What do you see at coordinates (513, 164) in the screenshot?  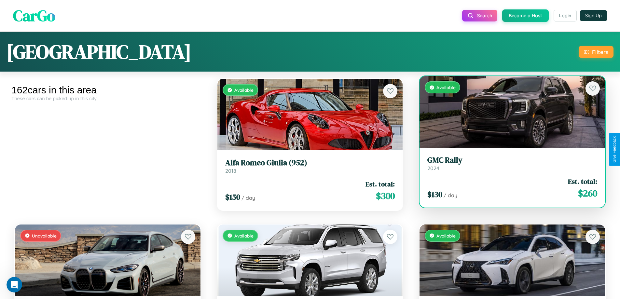 I see `a: GMC Rally2024` at bounding box center [513, 164].